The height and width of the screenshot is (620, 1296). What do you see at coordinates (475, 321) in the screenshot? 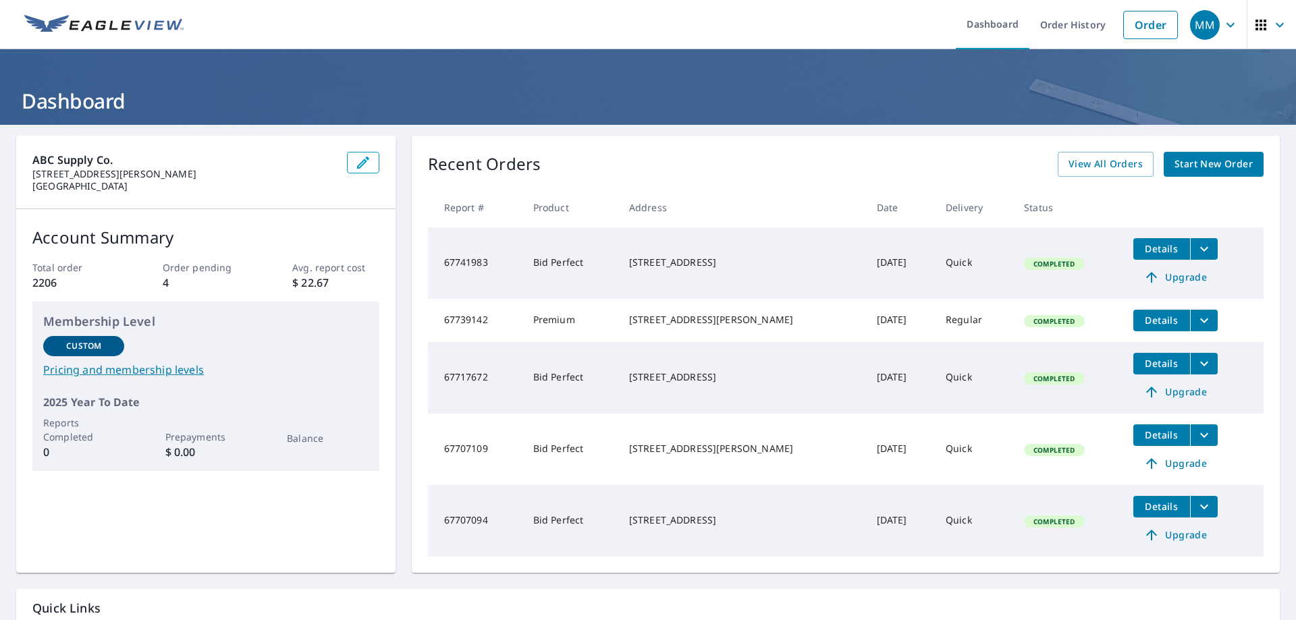
I see `td: 67739142` at bounding box center [475, 321].